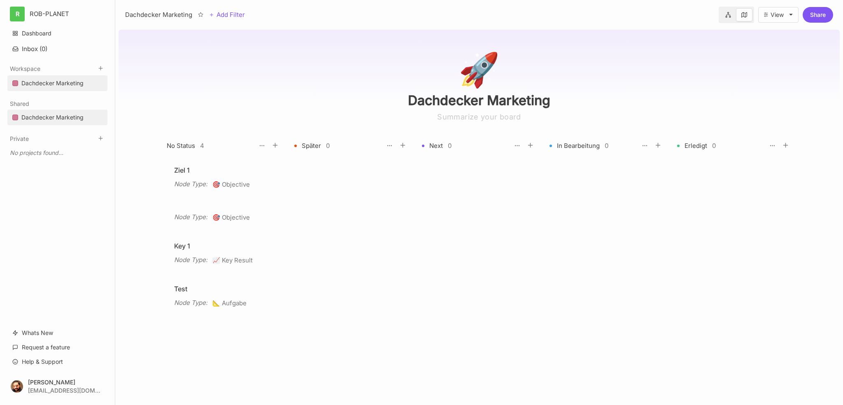  Describe the element at coordinates (25, 68) in the screenshot. I see `button: Workspace` at that location.